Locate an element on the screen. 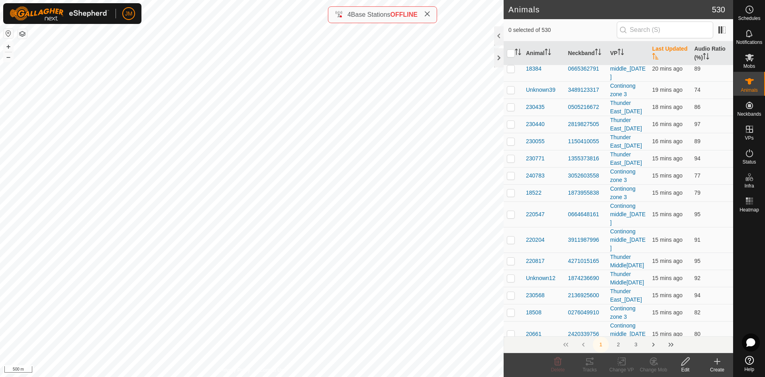  span: VPs is located at coordinates (749, 138).